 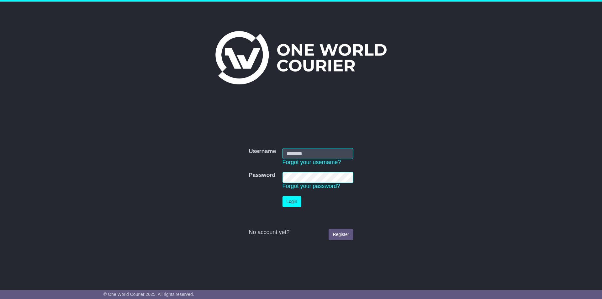 What do you see at coordinates (292, 201) in the screenshot?
I see `button: Login` at bounding box center [292, 201].